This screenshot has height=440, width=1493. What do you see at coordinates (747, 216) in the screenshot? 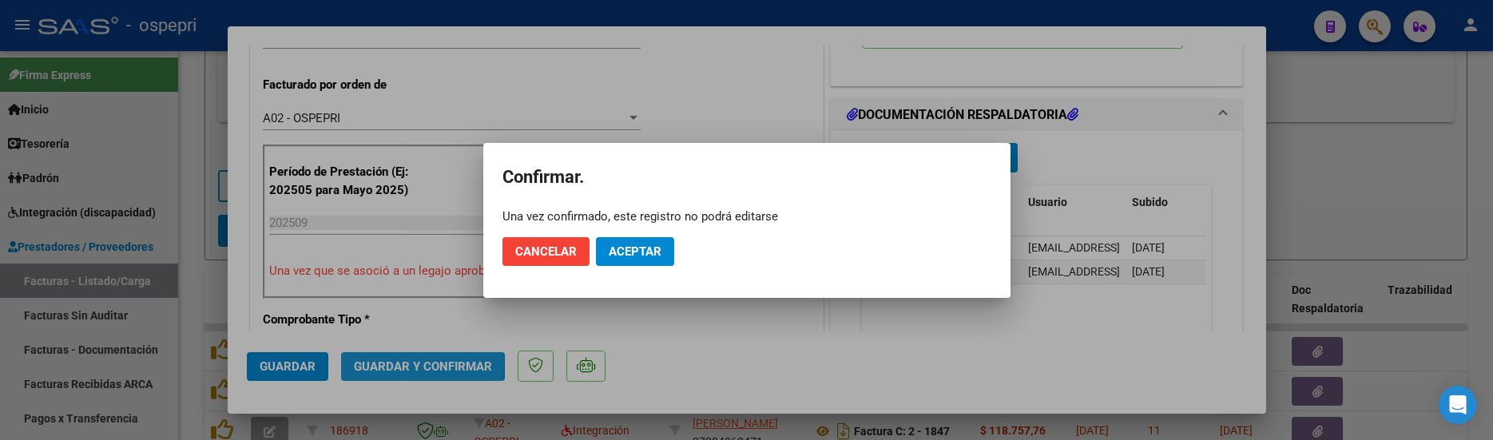
I see `div: Una vez confirmado, este registro no podrá editarse` at bounding box center [747, 216].